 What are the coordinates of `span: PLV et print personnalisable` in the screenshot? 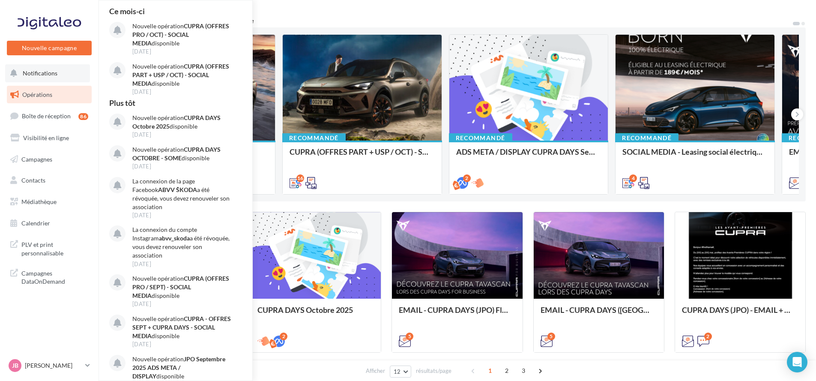 It's located at (55, 248).